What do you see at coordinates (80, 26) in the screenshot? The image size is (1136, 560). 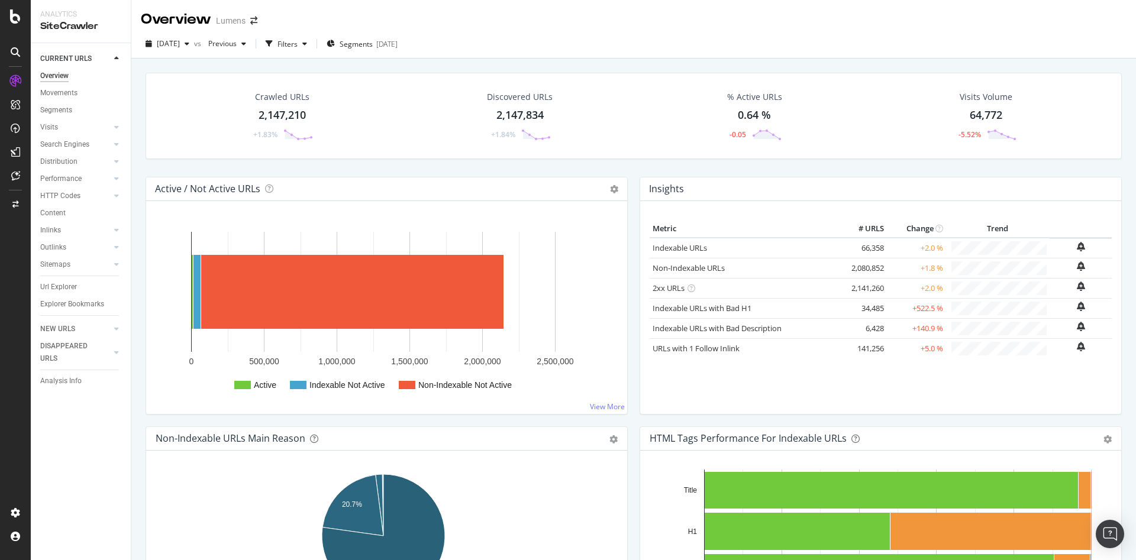 I see `div: SiteCrawler` at bounding box center [80, 26].